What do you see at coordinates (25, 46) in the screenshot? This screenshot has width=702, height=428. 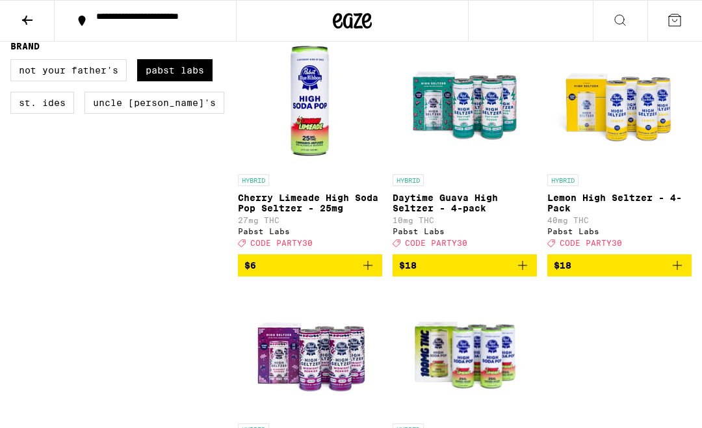 I see `legend: Brand` at bounding box center [25, 46].